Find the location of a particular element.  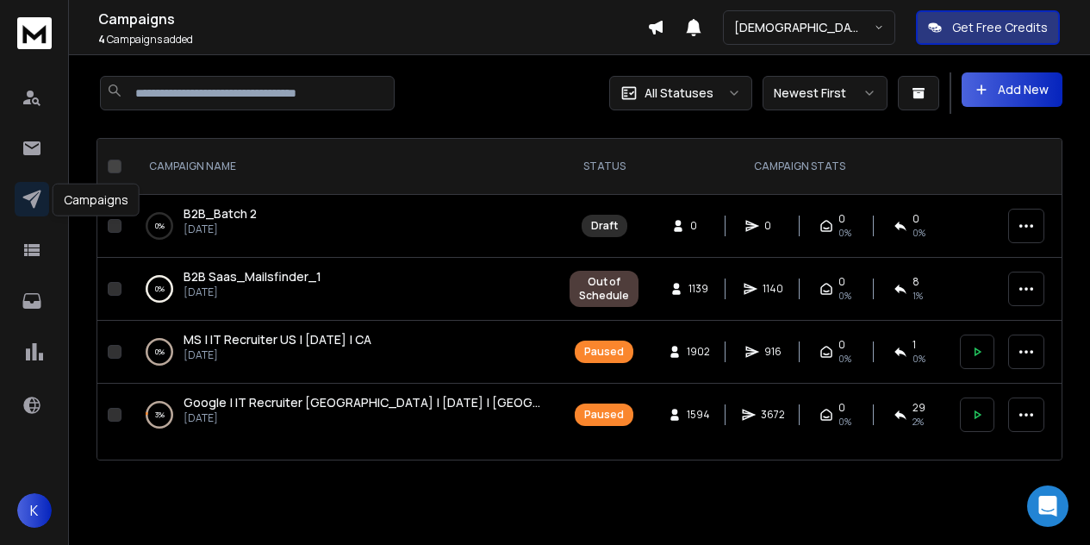

span: 1 is located at coordinates (914, 345).